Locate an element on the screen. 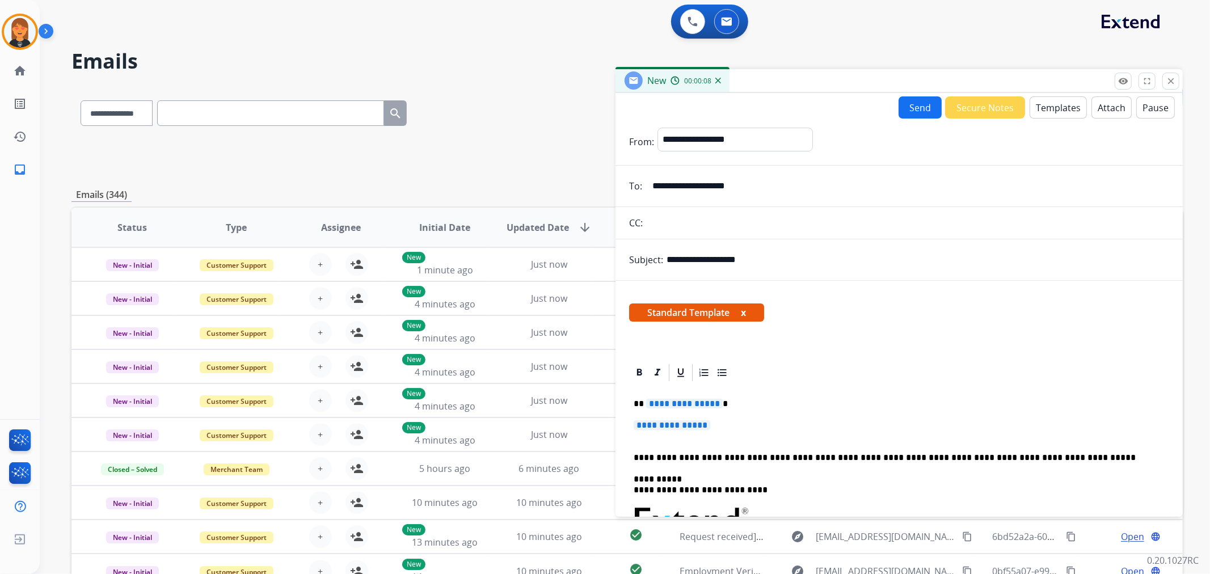 Image resolution: width=1210 pixels, height=574 pixels. mat-icon: fullscreen is located at coordinates (1147, 81).